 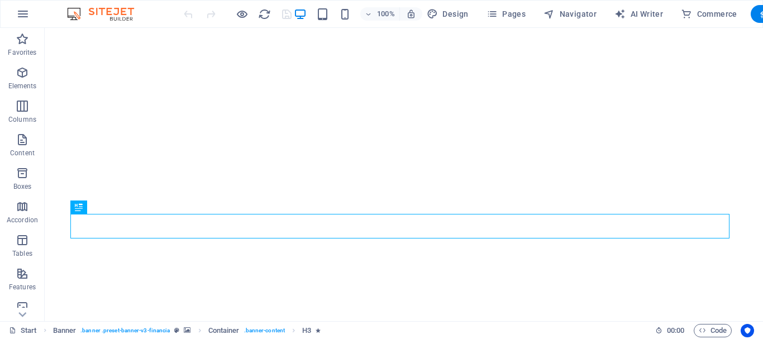 What do you see at coordinates (709, 14) in the screenshot?
I see `span: Commerce` at bounding box center [709, 14].